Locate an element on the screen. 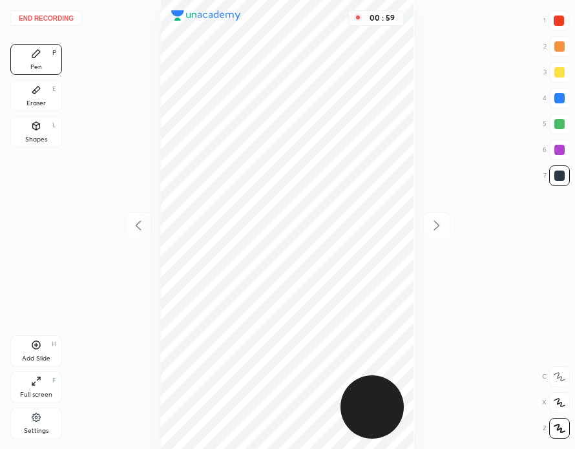 This screenshot has height=449, width=575. div: Add Slide is located at coordinates (36, 359).